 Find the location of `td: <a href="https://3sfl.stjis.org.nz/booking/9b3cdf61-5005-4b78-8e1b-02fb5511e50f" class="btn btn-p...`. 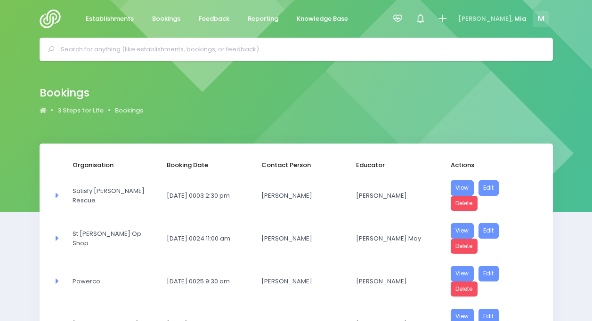

td: <a href="https://3sfl.stjis.org.nz/booking/9b3cdf61-5005-4b78-8e1b-02fb5511e50f" class="btn btn-p... is located at coordinates (492, 281).